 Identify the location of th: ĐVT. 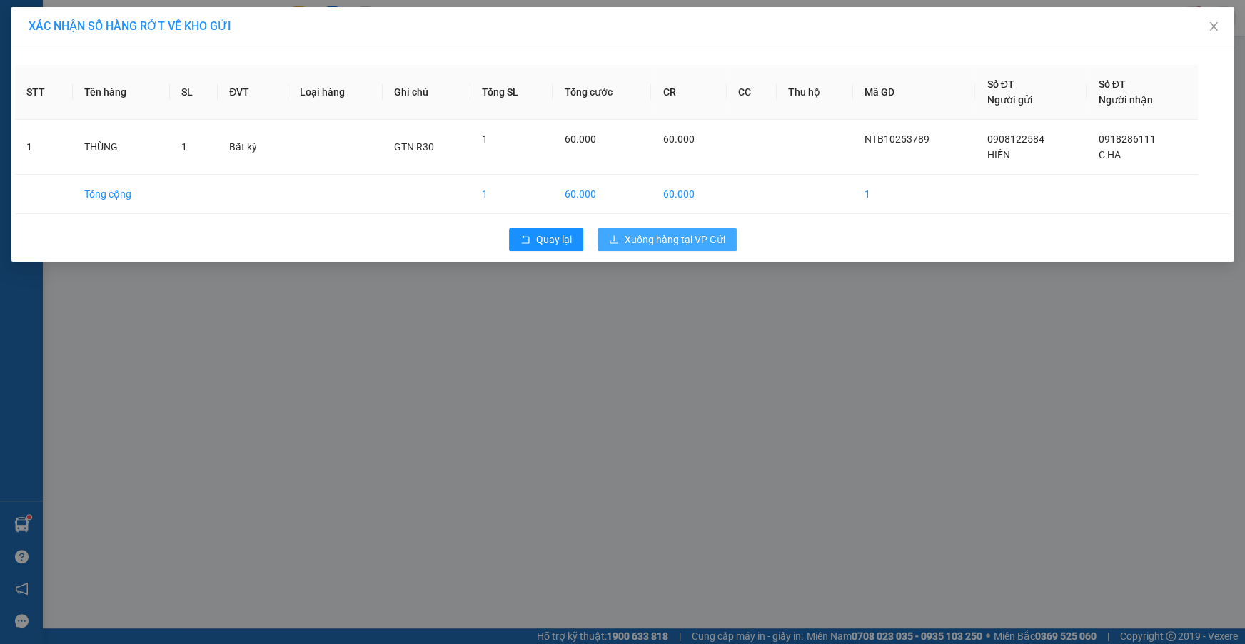
(253, 92).